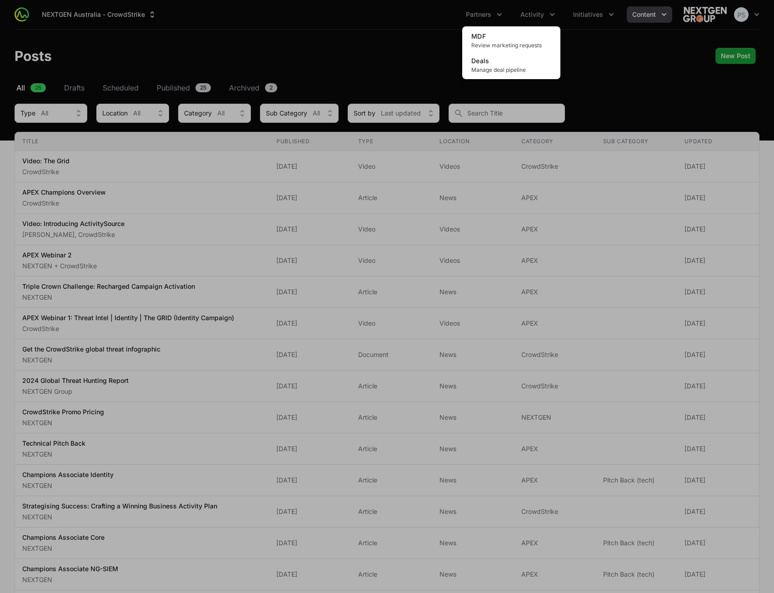 The image size is (774, 593). What do you see at coordinates (511, 65) in the screenshot?
I see `a: DealsManage deal pipeline` at bounding box center [511, 65].